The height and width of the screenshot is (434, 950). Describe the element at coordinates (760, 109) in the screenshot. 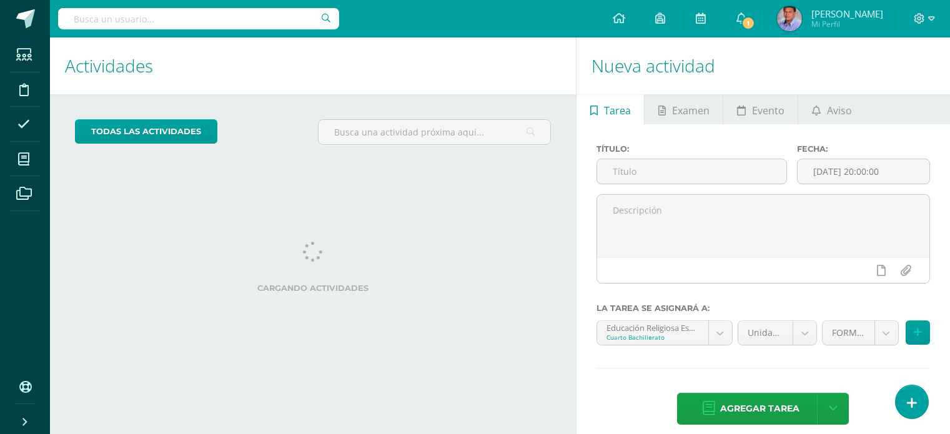

I see `a: Evento` at that location.